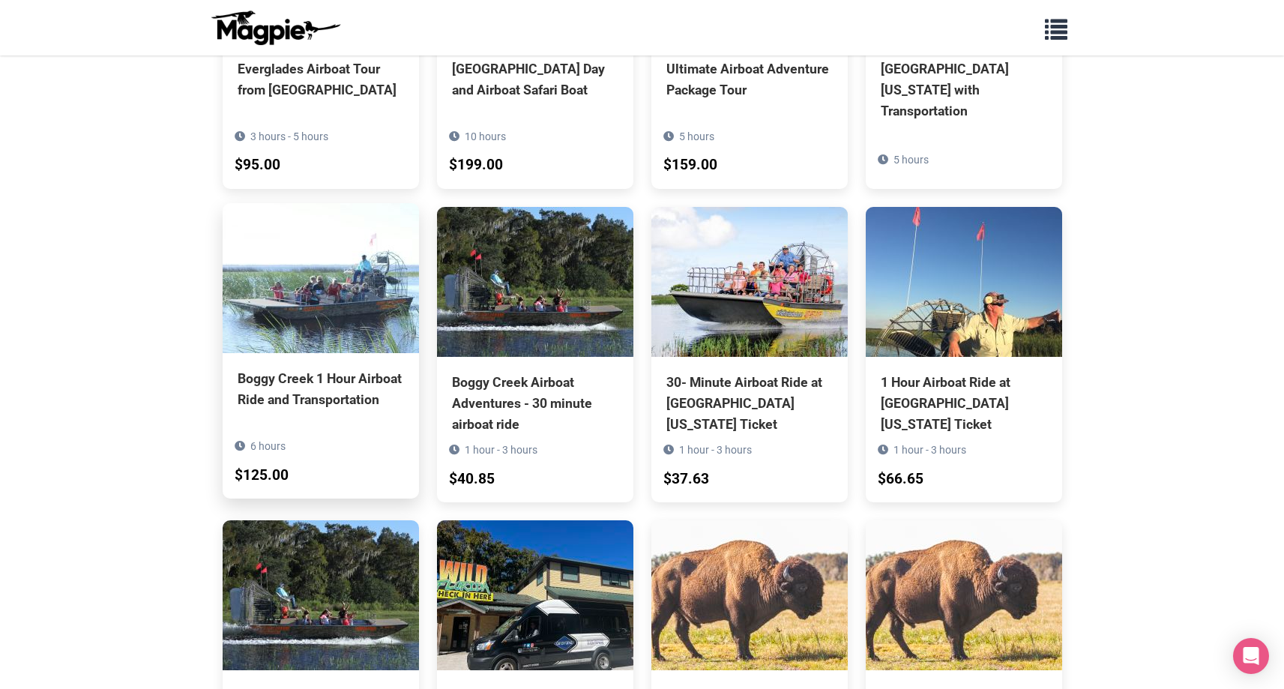 This screenshot has width=1284, height=689. I want to click on div: Boggy Creek Airboat Adventures - 30 minute airboat ride, so click(535, 403).